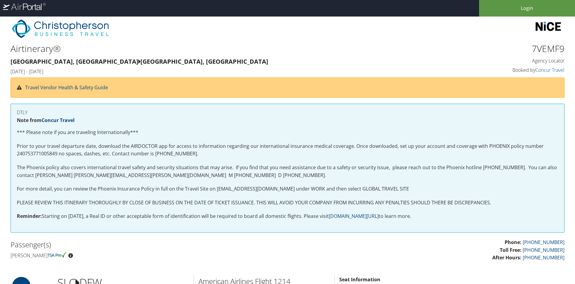  What do you see at coordinates (29, 216) in the screenshot?
I see `strong: Reminder:` at bounding box center [29, 216].